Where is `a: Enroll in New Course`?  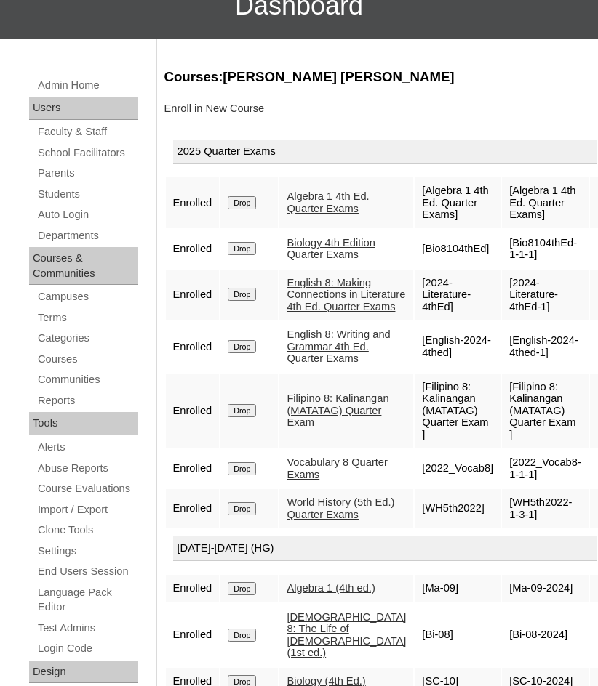 a: Enroll in New Course is located at coordinates (214, 108).